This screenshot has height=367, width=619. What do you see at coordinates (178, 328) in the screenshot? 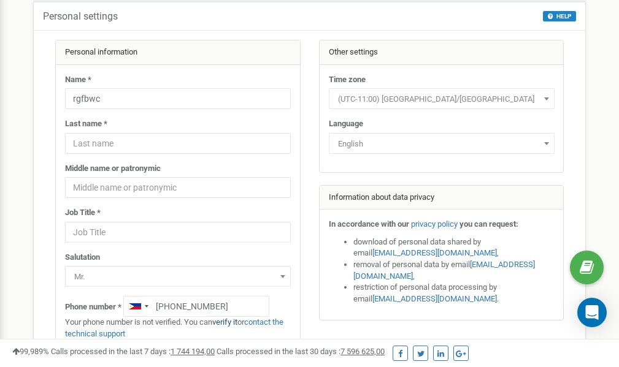
I see `p: Your phone number is not verified. You can or` at bounding box center [178, 328].